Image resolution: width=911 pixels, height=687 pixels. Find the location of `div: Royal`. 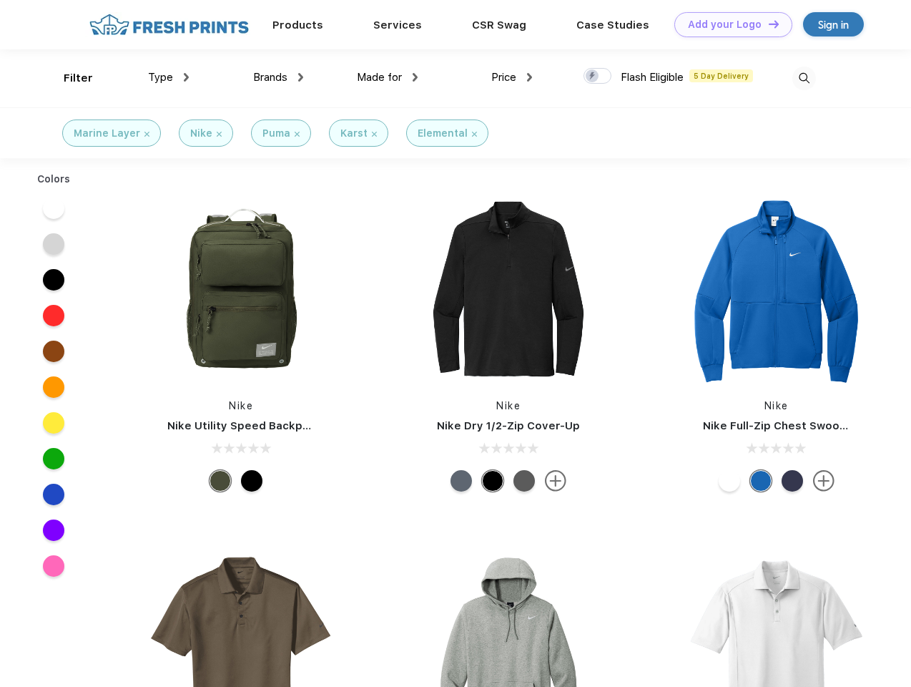

div: Royal is located at coordinates (761, 481).